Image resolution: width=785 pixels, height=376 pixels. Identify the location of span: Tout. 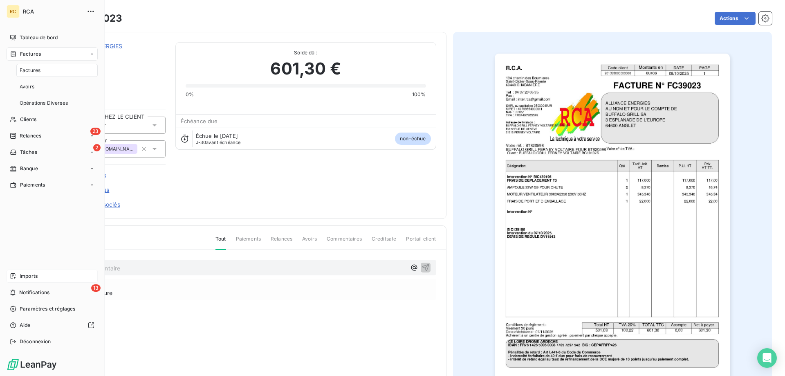
(221, 242).